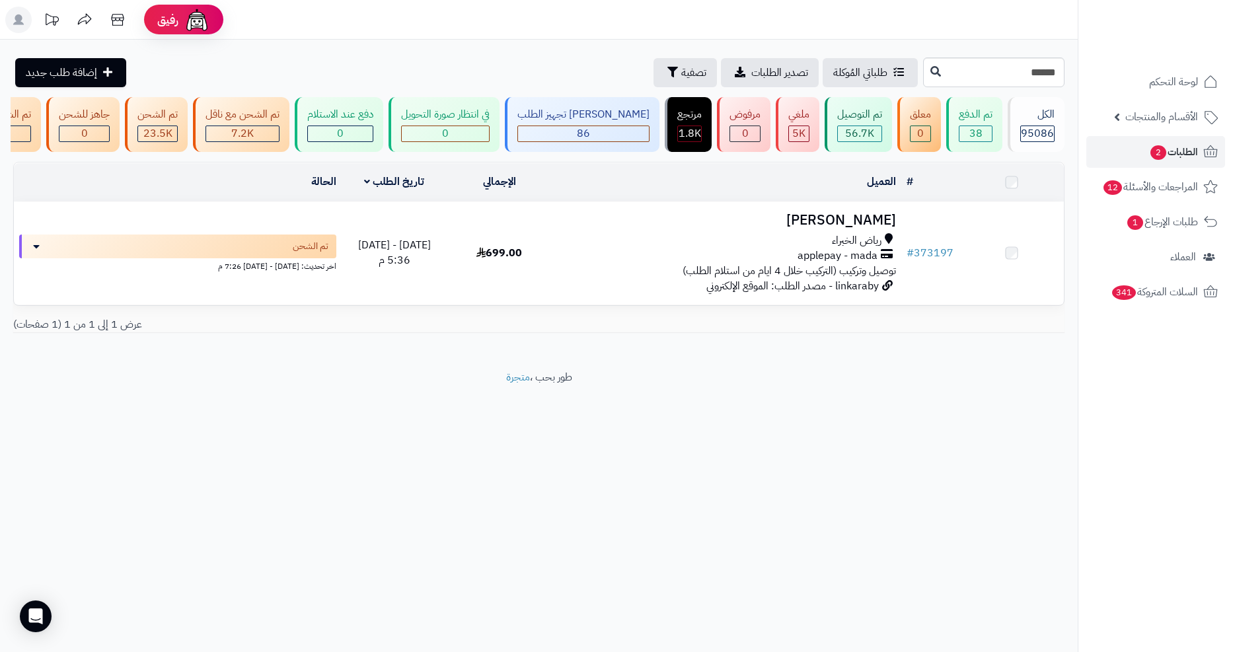 This screenshot has height=652, width=1233. I want to click on span: تصدير الطلبات, so click(780, 73).